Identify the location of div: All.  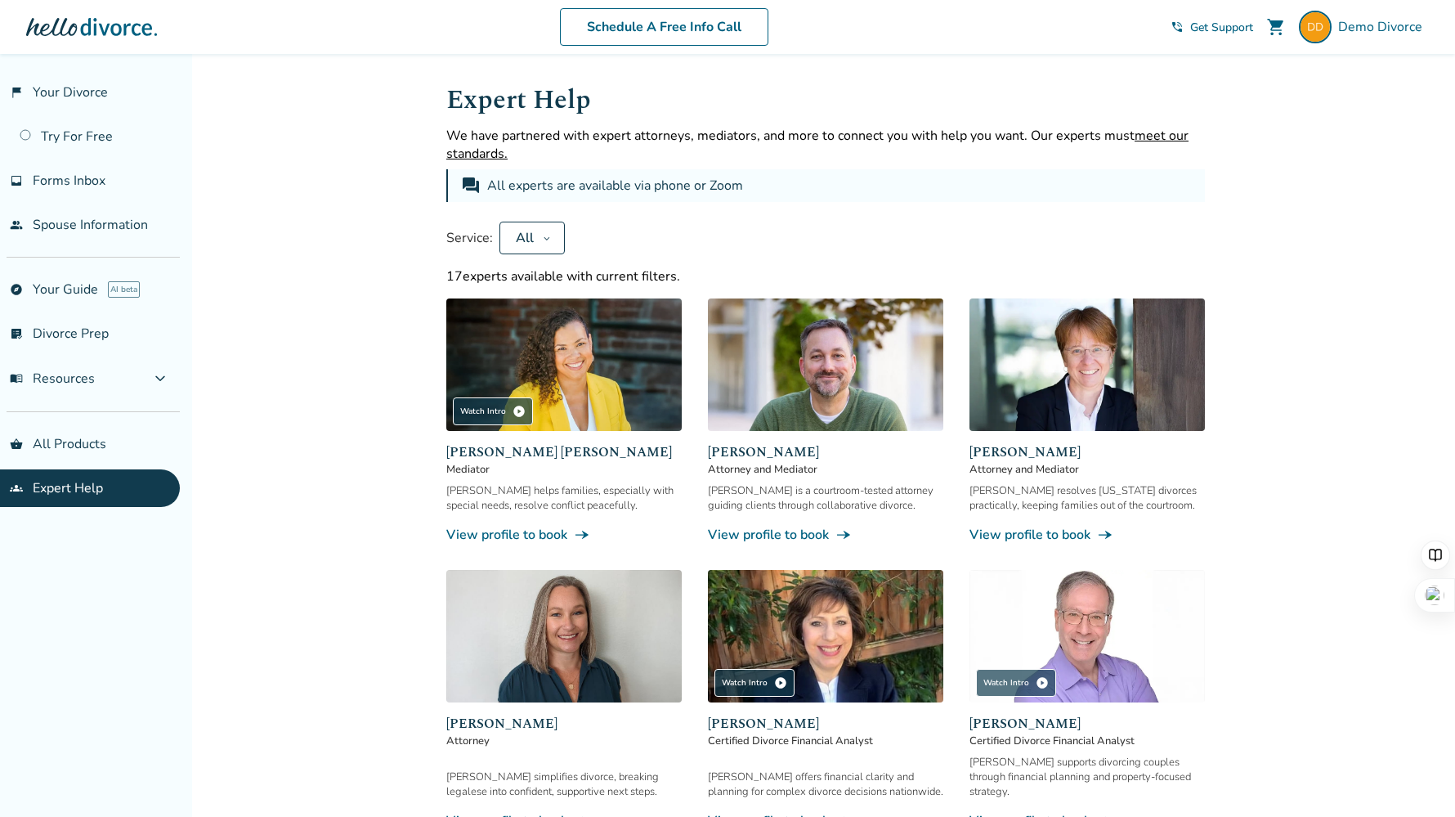
(525, 238).